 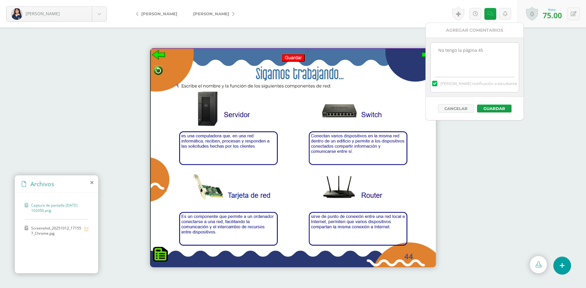 What do you see at coordinates (474, 30) in the screenshot?
I see `div: Agregar Comentarios` at bounding box center [474, 30].